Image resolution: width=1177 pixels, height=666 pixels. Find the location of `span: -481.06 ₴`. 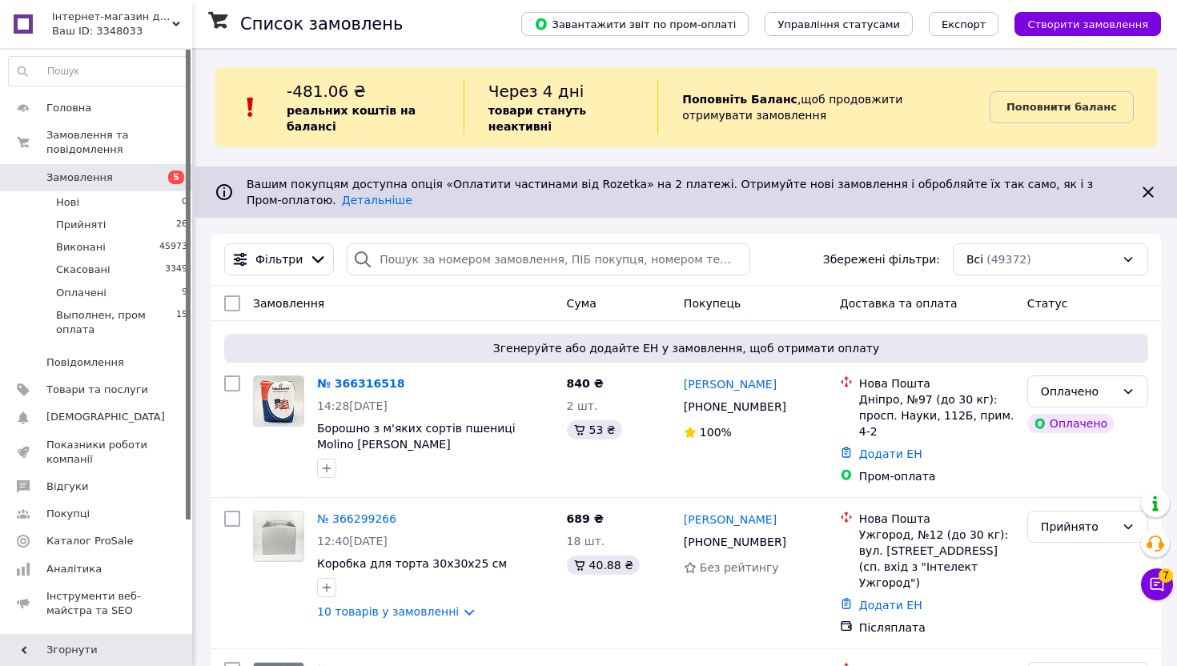

span: -481.06 ₴ is located at coordinates (326, 91).